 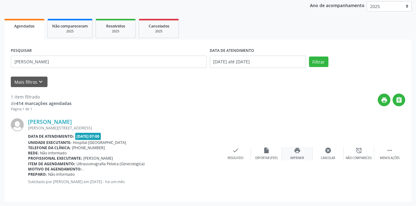 What do you see at coordinates (319, 62) in the screenshot?
I see `button: Filtrar` at bounding box center [319, 62].